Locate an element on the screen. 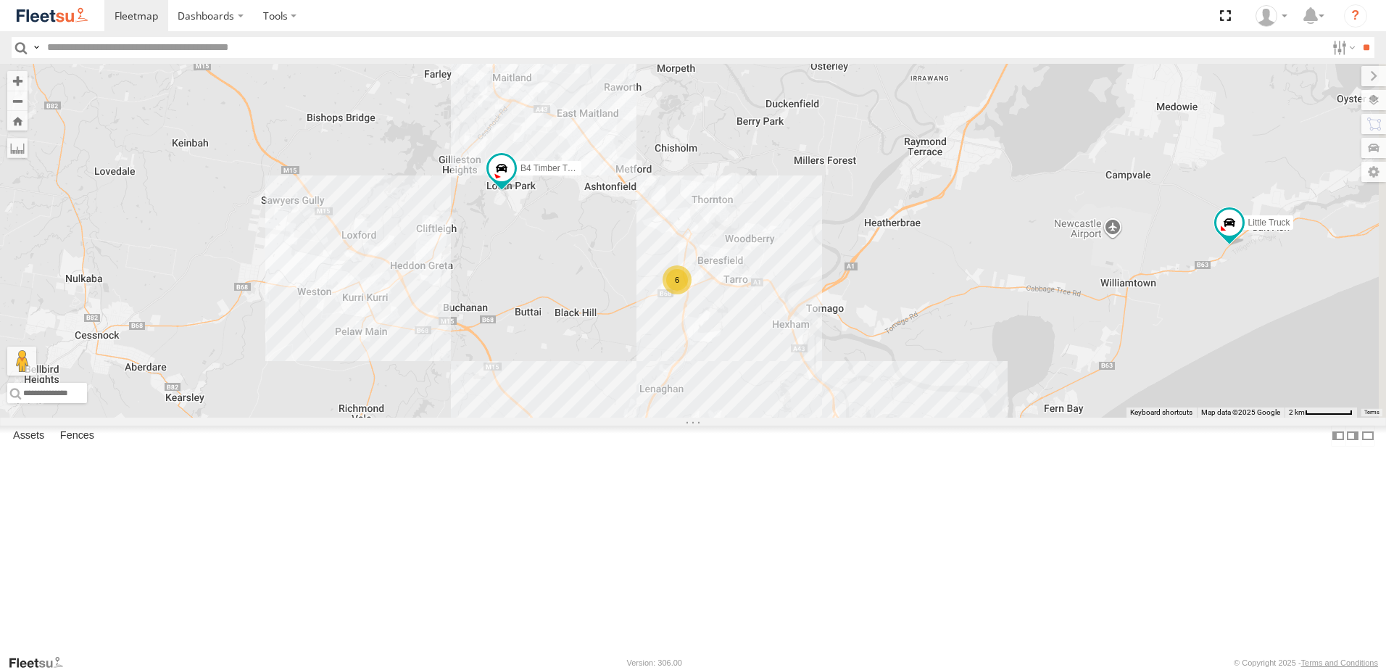  span: 2 km is located at coordinates (1297, 412).